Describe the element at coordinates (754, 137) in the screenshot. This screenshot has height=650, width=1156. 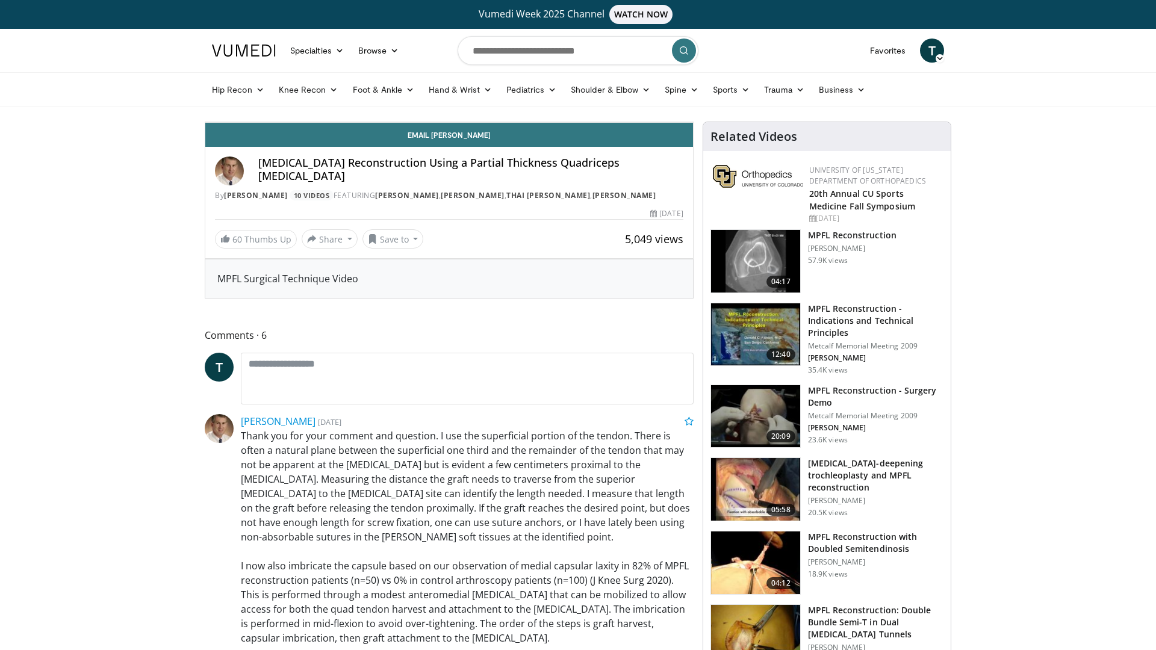
I see `h4: Related Videos` at that location.